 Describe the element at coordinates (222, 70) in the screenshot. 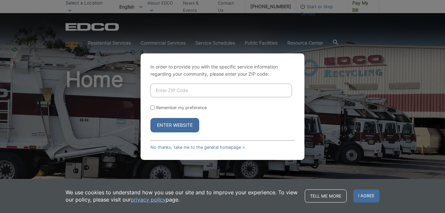

I see `p: In order to provide you with the specific service information regarding your community, please en...` at that location.